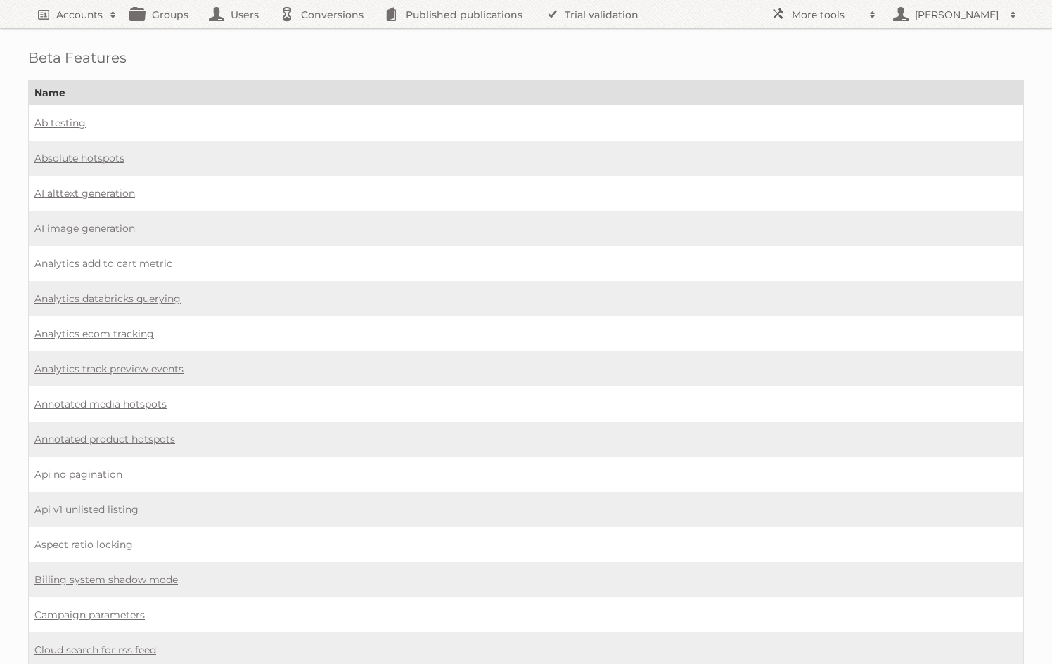 The height and width of the screenshot is (664, 1052). I want to click on a: Cloud search for rss feed, so click(95, 650).